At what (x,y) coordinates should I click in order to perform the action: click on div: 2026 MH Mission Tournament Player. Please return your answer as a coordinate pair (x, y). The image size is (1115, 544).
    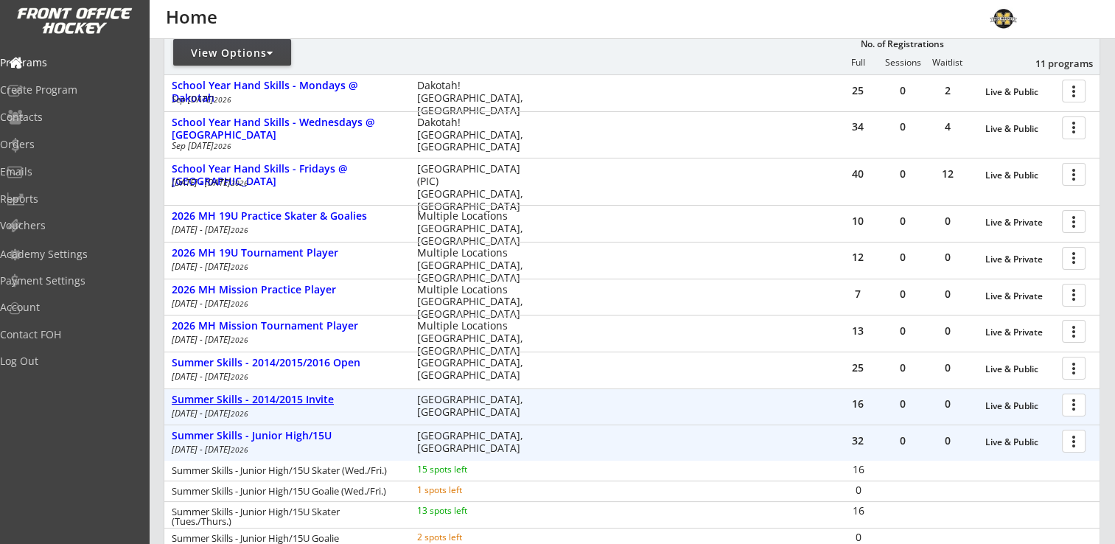
    Looking at the image, I should click on (287, 326).